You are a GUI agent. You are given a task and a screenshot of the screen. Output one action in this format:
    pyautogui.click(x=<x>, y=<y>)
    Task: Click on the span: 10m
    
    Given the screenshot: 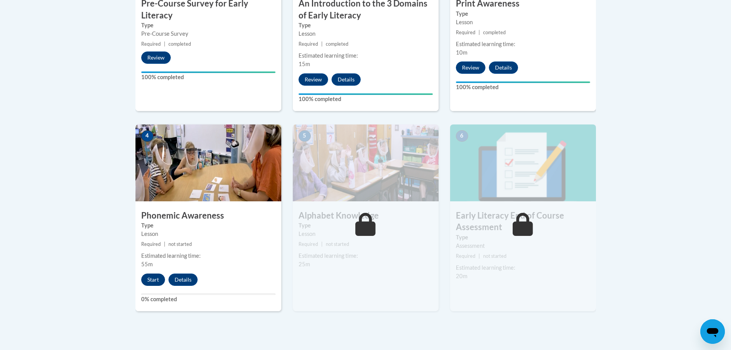 What is the action you would take?
    pyautogui.click(x=462, y=52)
    